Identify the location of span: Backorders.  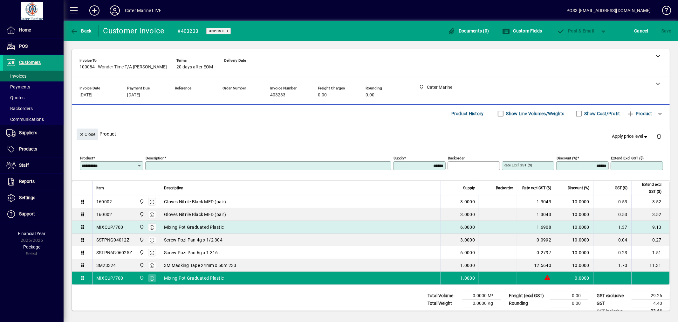
(19, 108).